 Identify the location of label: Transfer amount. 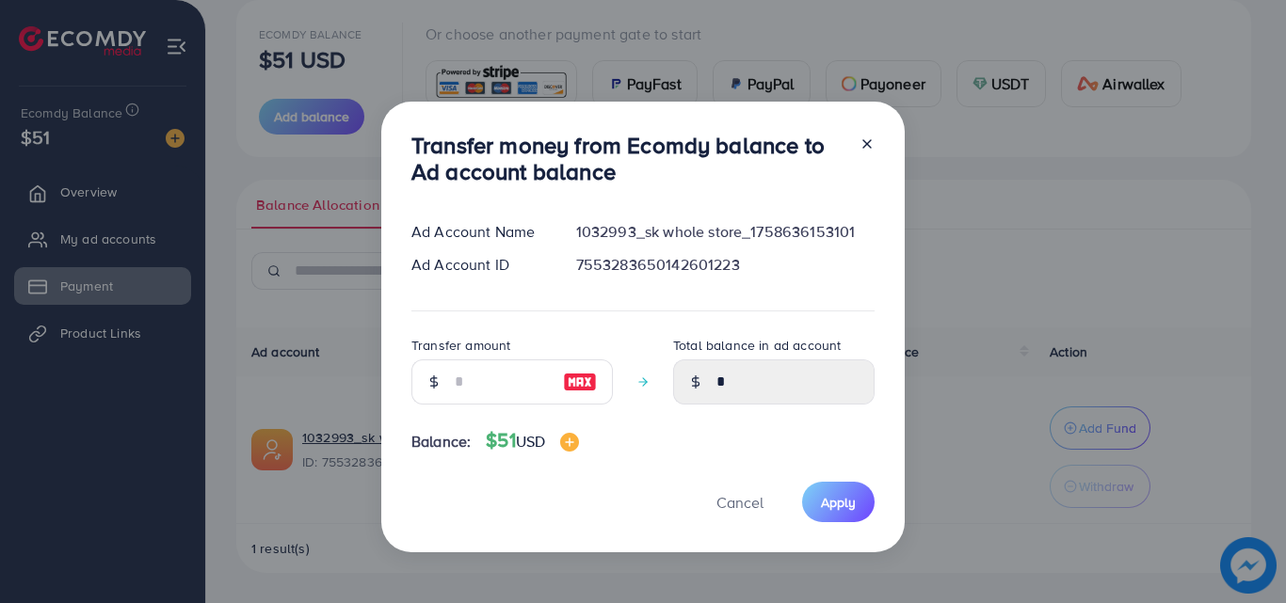
(460, 346).